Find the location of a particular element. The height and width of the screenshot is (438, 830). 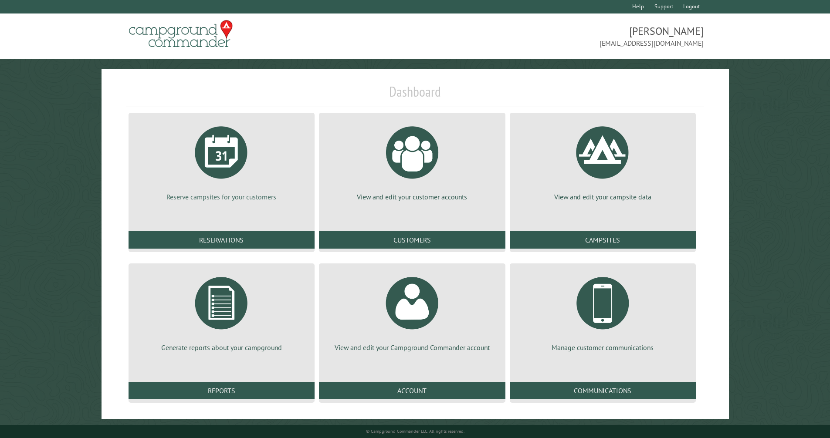

a: Customers is located at coordinates (412, 240).